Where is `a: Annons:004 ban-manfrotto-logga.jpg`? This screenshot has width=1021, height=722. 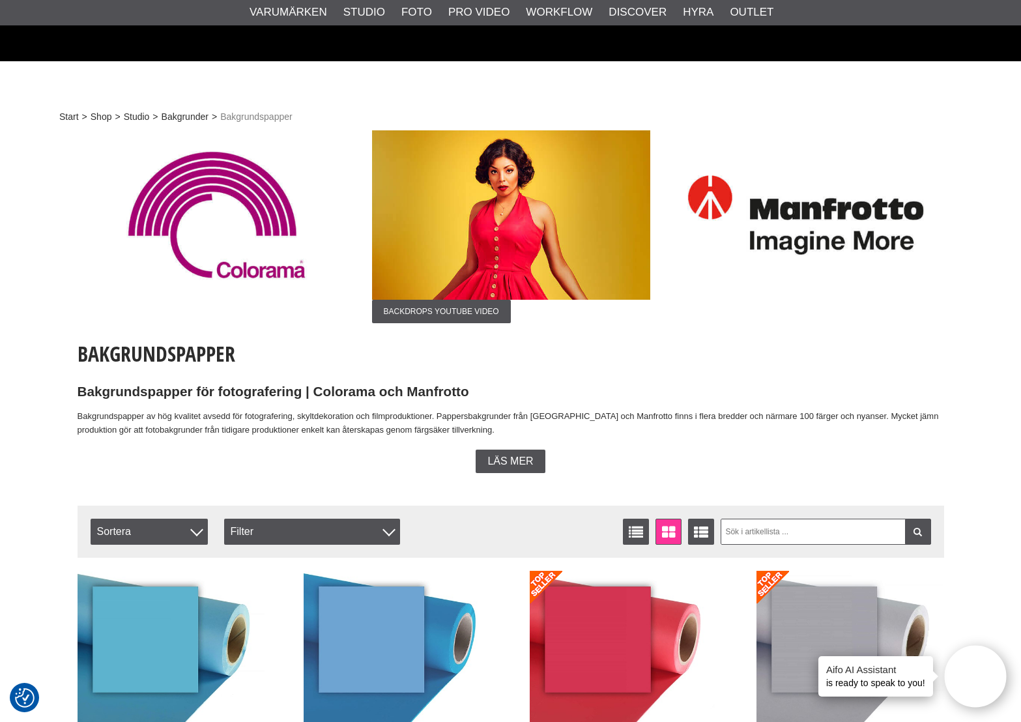
a: Annons:004 ban-manfrotto-logga.jpg is located at coordinates (806, 215).